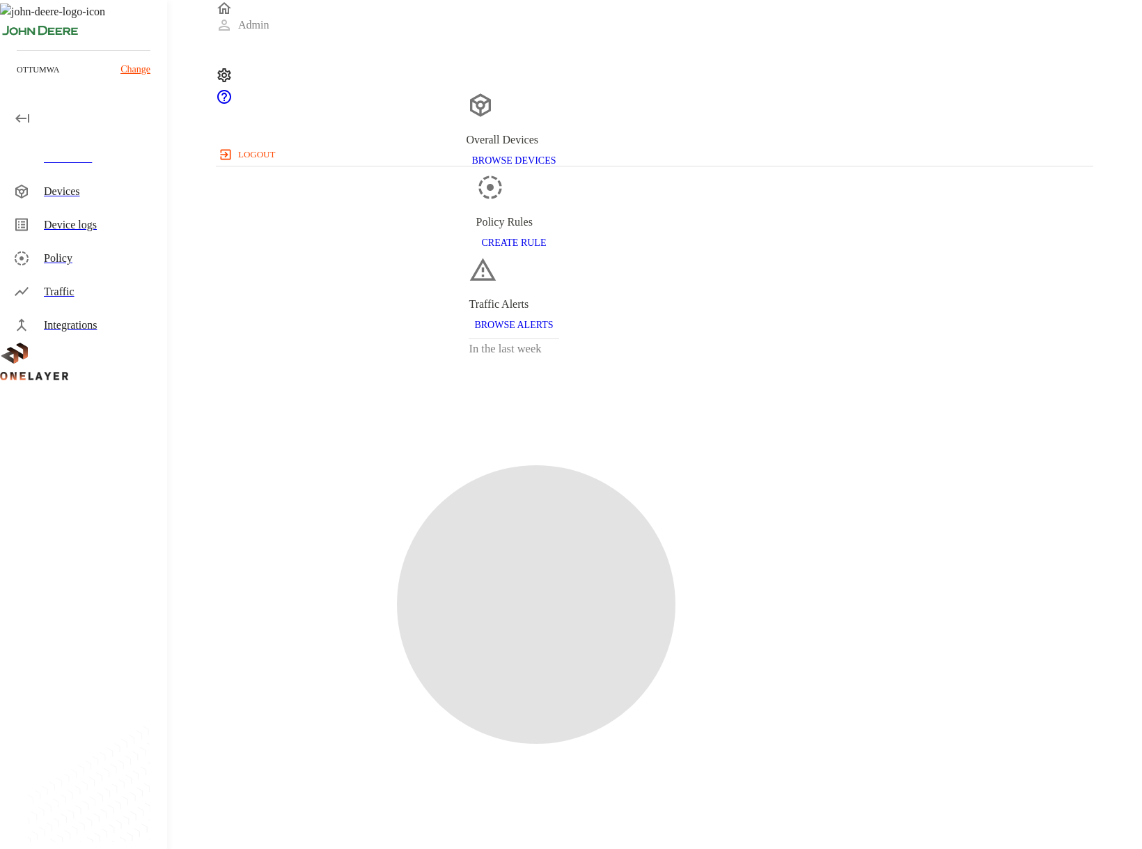 The height and width of the screenshot is (849, 1142). Describe the element at coordinates (224, 101) in the screenshot. I see `span: Support Portal` at that location.